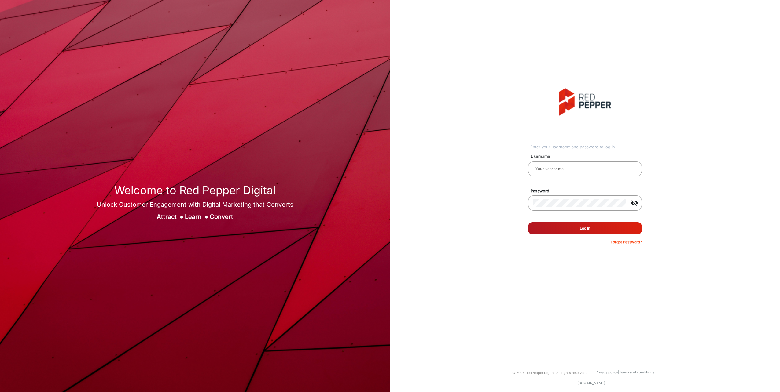  What do you see at coordinates (586, 147) in the screenshot?
I see `div: Enter your username and password to log in` at bounding box center [586, 147].